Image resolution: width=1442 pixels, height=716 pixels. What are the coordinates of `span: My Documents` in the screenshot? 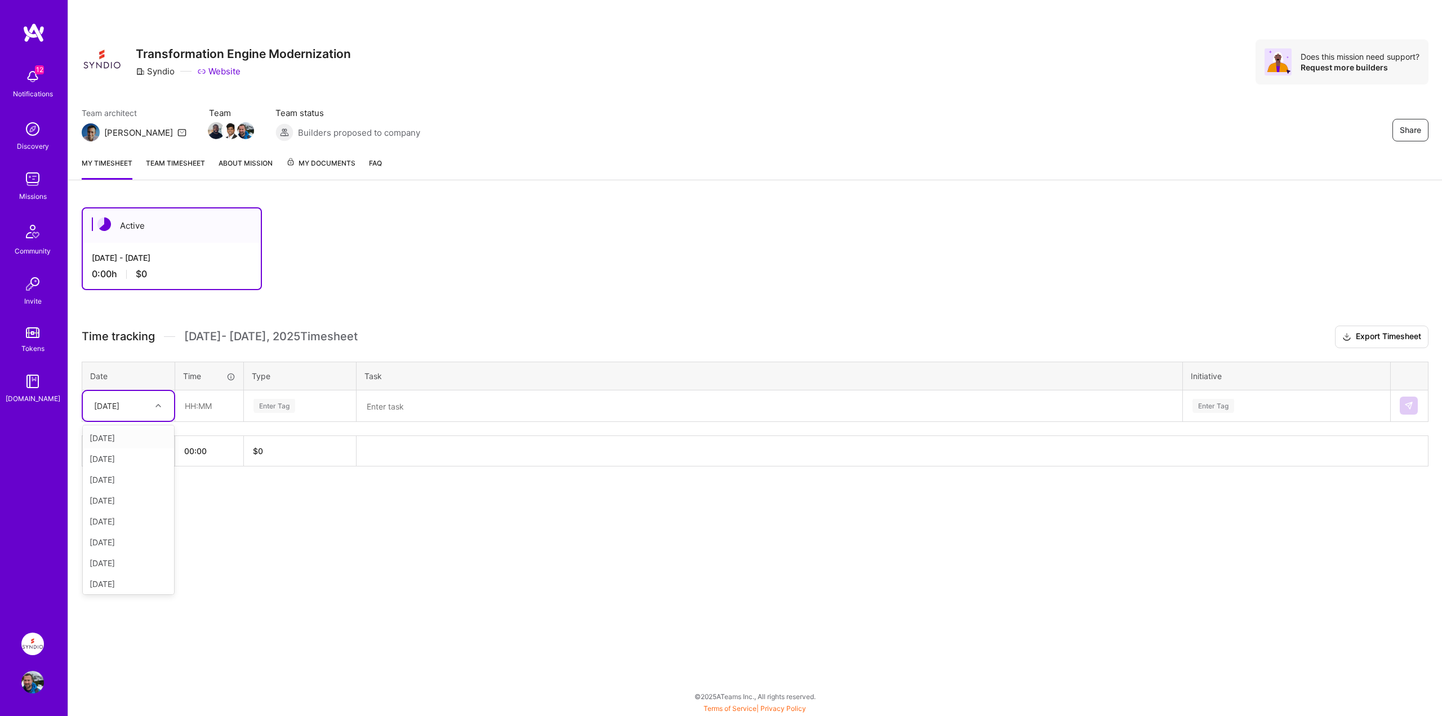 It's located at (321, 163).